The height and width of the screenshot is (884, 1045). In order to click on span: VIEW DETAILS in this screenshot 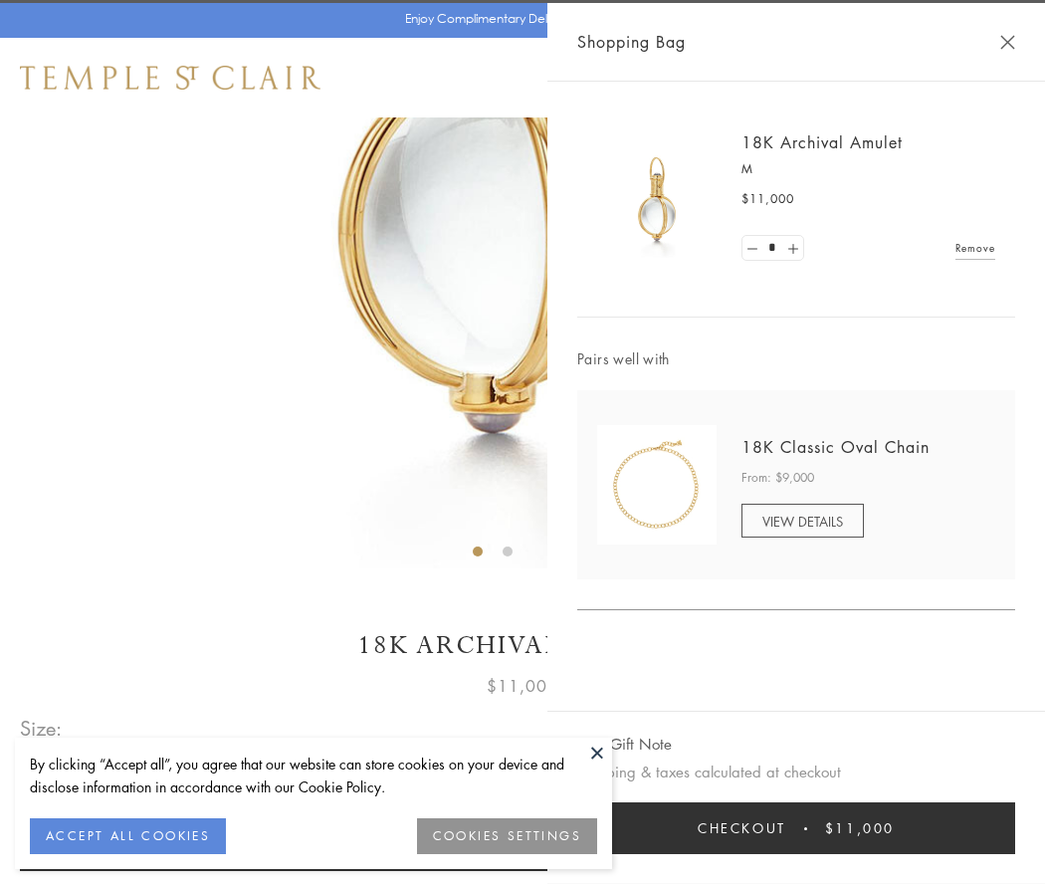, I will do `click(802, 520)`.